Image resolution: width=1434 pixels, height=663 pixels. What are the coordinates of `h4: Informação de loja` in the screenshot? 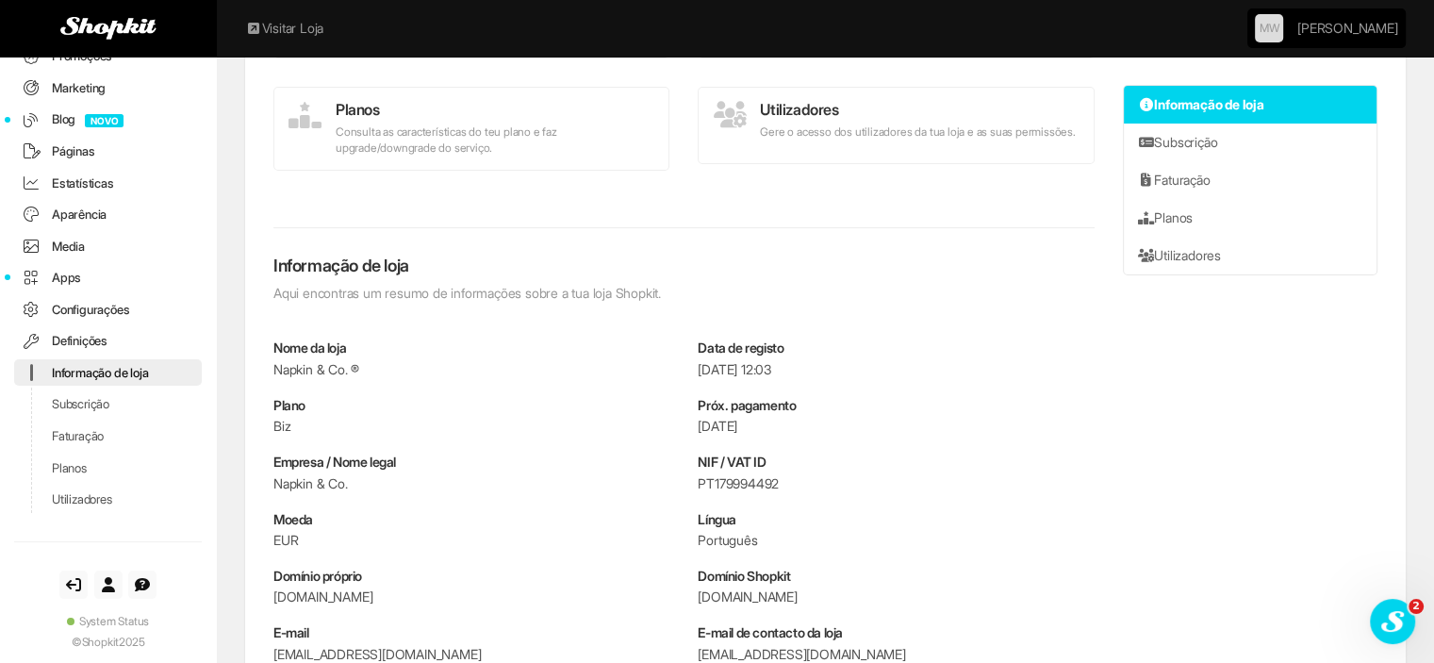 It's located at (684, 266).